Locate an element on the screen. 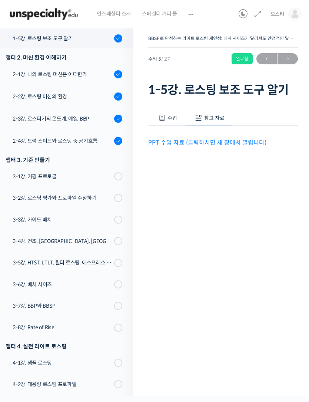  a: ←이전 is located at coordinates (266, 59).